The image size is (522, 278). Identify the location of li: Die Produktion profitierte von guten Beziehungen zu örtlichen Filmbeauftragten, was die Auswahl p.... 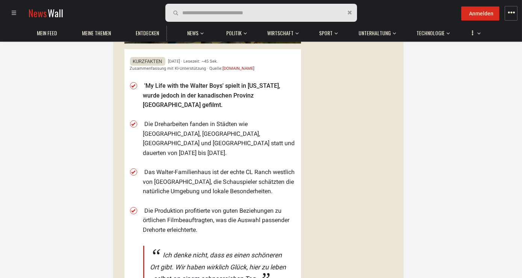
(219, 221).